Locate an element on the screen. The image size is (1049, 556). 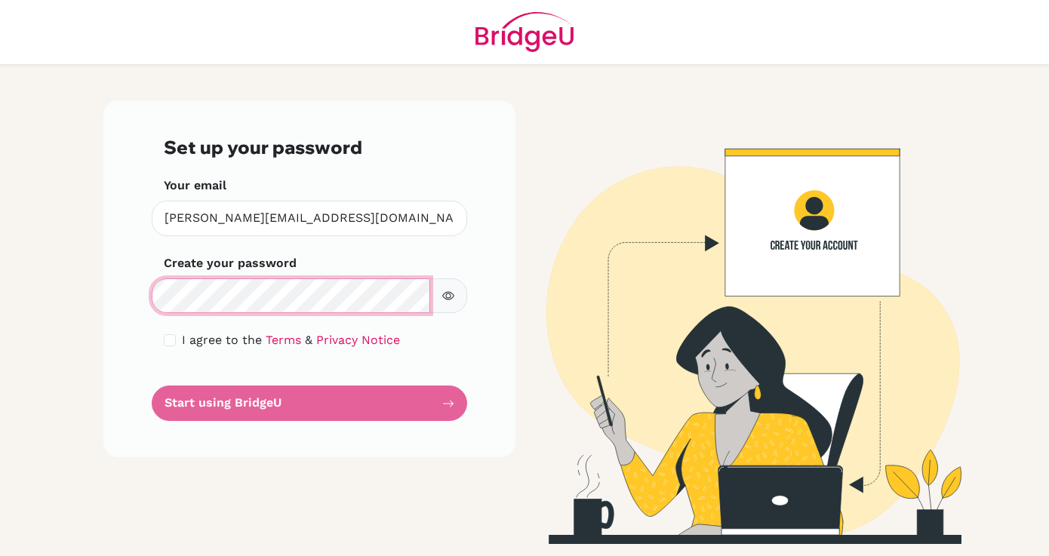
a: Terms is located at coordinates (283, 340).